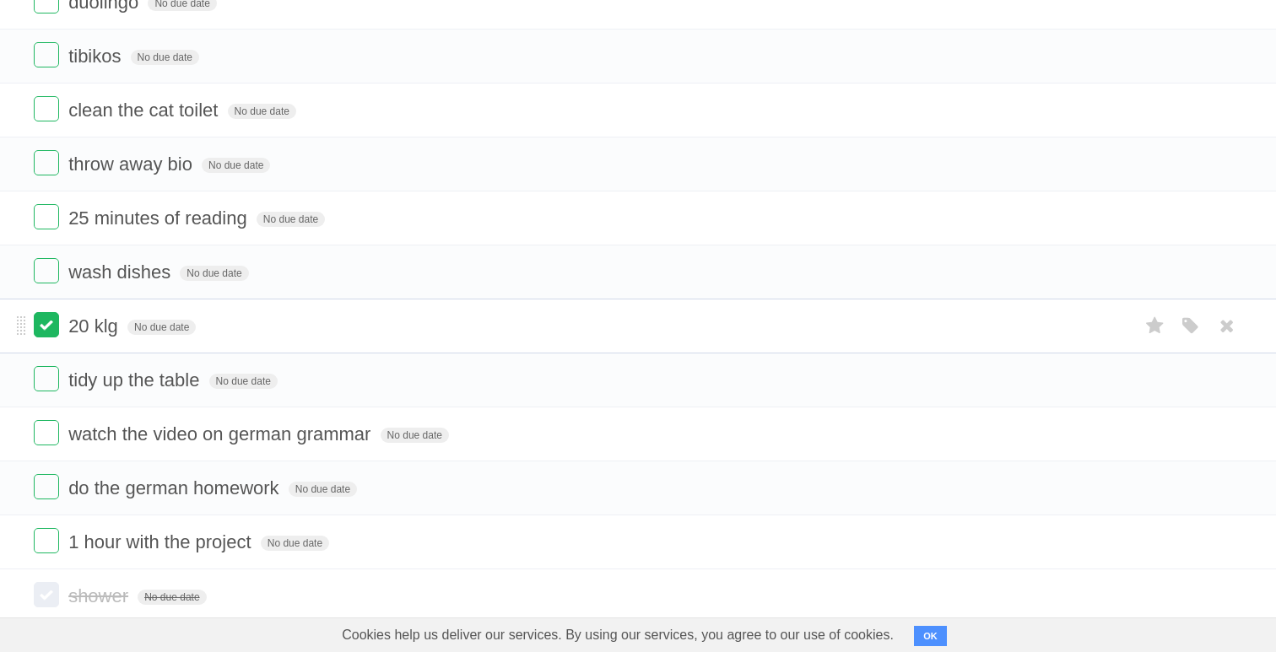  What do you see at coordinates (136, 380) in the screenshot?
I see `span: tidy up the table` at bounding box center [136, 380].